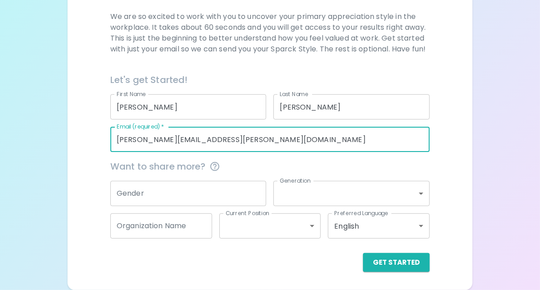 This screenshot has width=540, height=290. I want to click on button: Get Started, so click(397, 262).